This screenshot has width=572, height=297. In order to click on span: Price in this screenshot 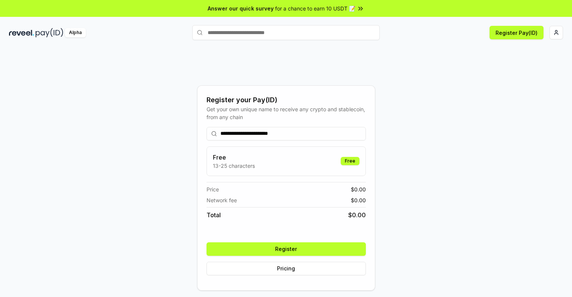, I will do `click(212, 189)`.